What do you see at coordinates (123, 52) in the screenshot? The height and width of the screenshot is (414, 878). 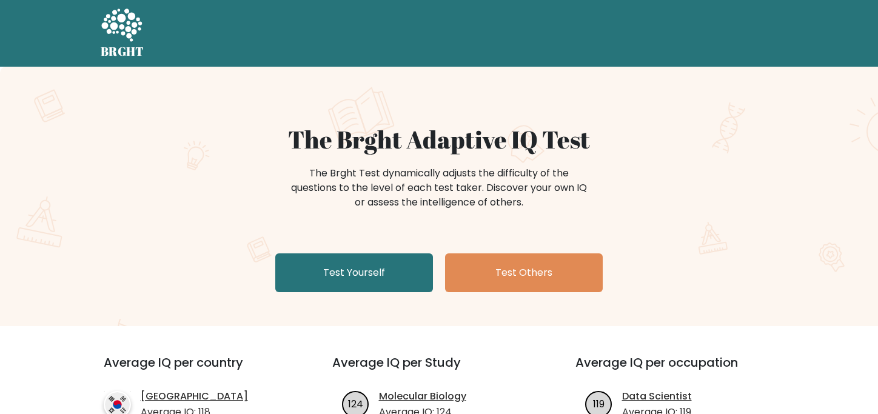 I see `h5: BRGHT` at bounding box center [123, 52].